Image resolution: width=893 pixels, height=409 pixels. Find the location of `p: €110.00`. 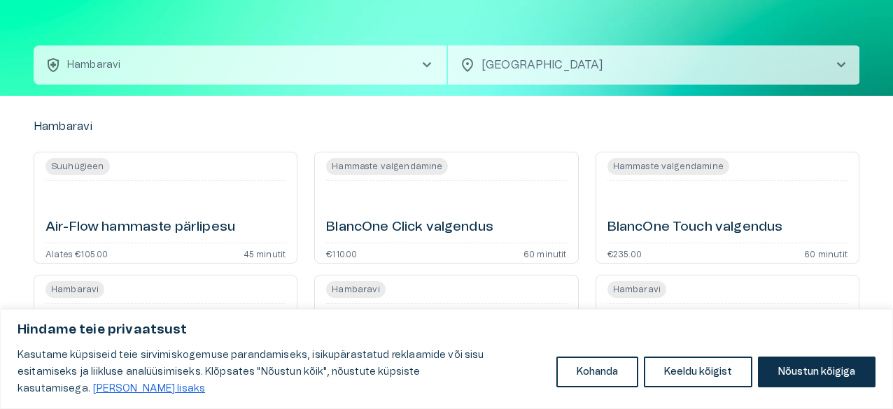

p: €110.00 is located at coordinates (341, 253).